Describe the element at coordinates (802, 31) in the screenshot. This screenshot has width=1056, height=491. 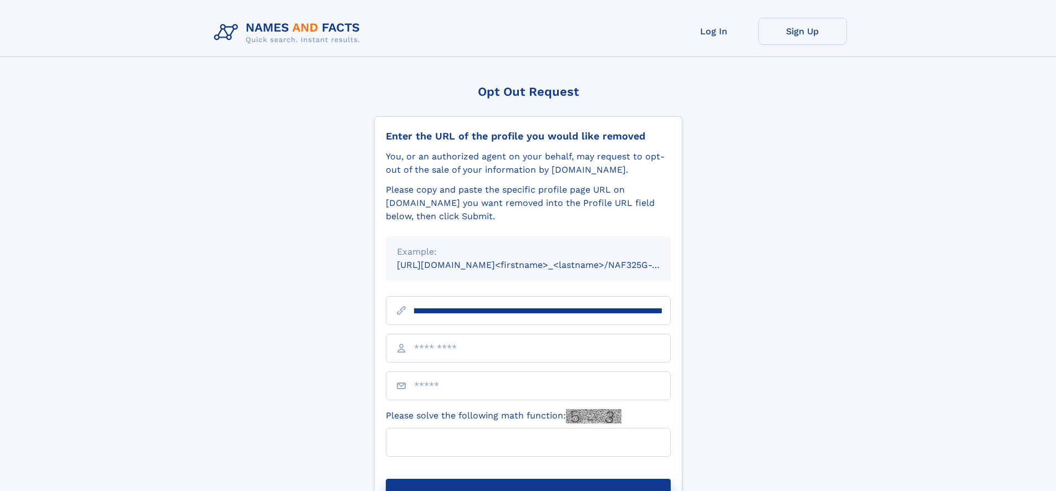
I see `a: Sign Up` at that location.